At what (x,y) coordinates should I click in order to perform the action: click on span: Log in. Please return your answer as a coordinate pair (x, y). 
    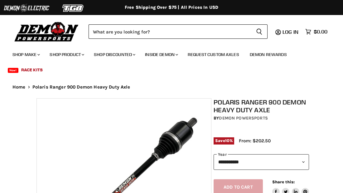
    Looking at the image, I should click on (291, 32).